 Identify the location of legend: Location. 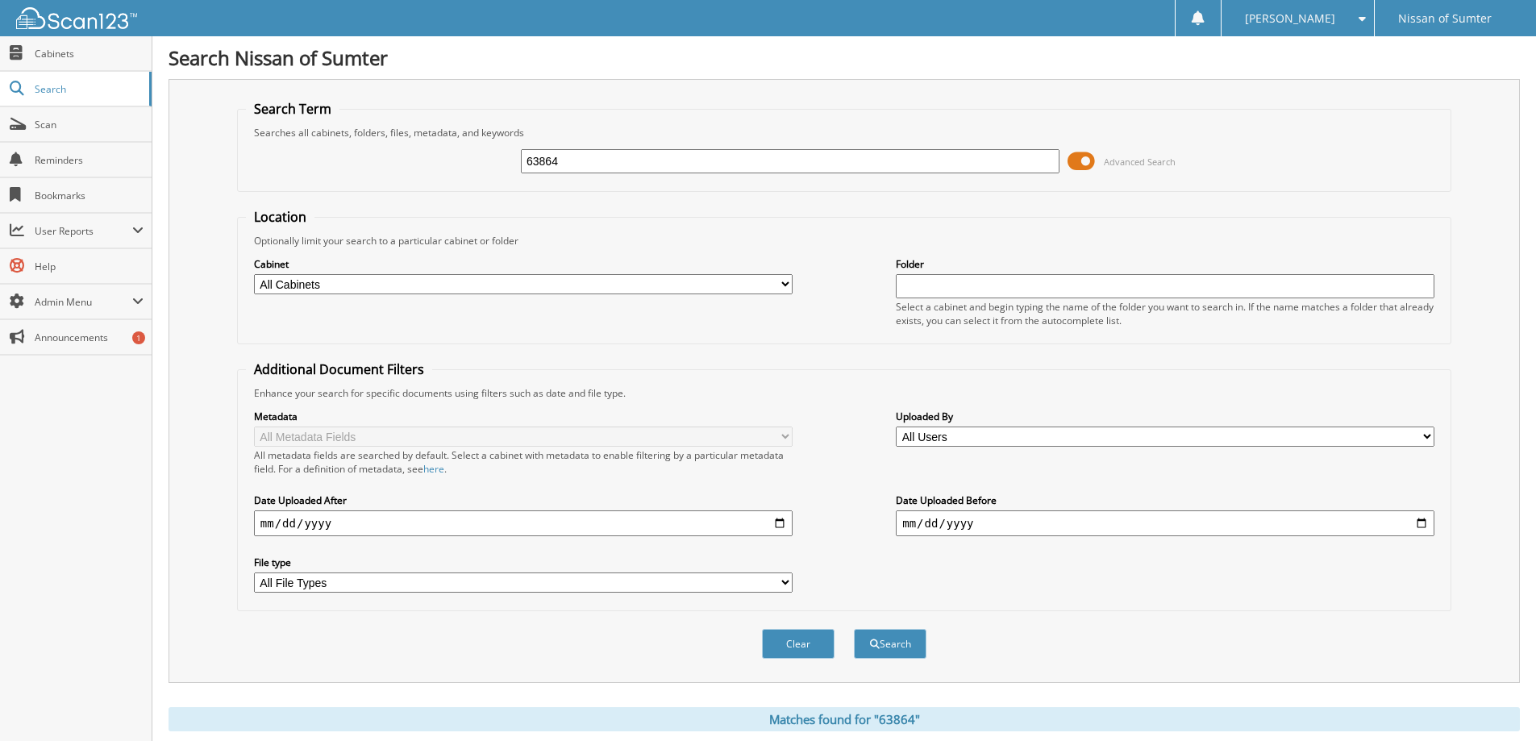
(280, 217).